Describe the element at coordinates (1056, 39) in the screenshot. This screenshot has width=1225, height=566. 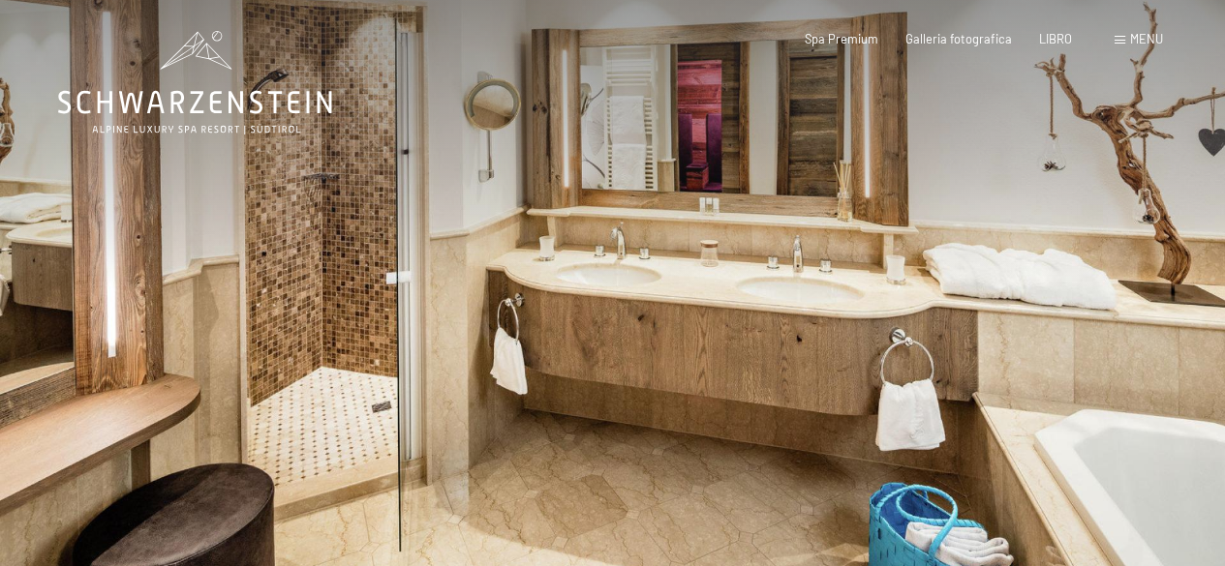
I see `a: LIBRO` at that location.